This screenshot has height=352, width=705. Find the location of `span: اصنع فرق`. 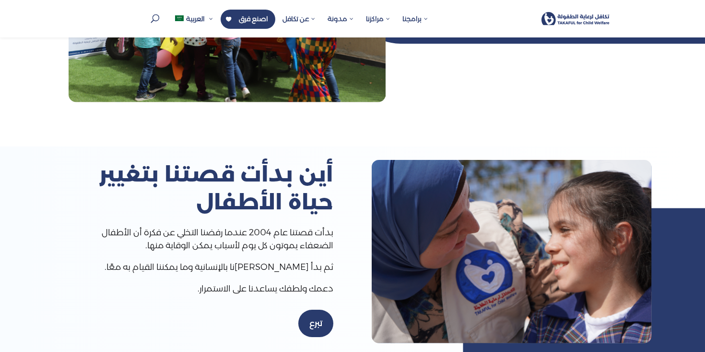

span: اصنع فرق is located at coordinates (253, 19).